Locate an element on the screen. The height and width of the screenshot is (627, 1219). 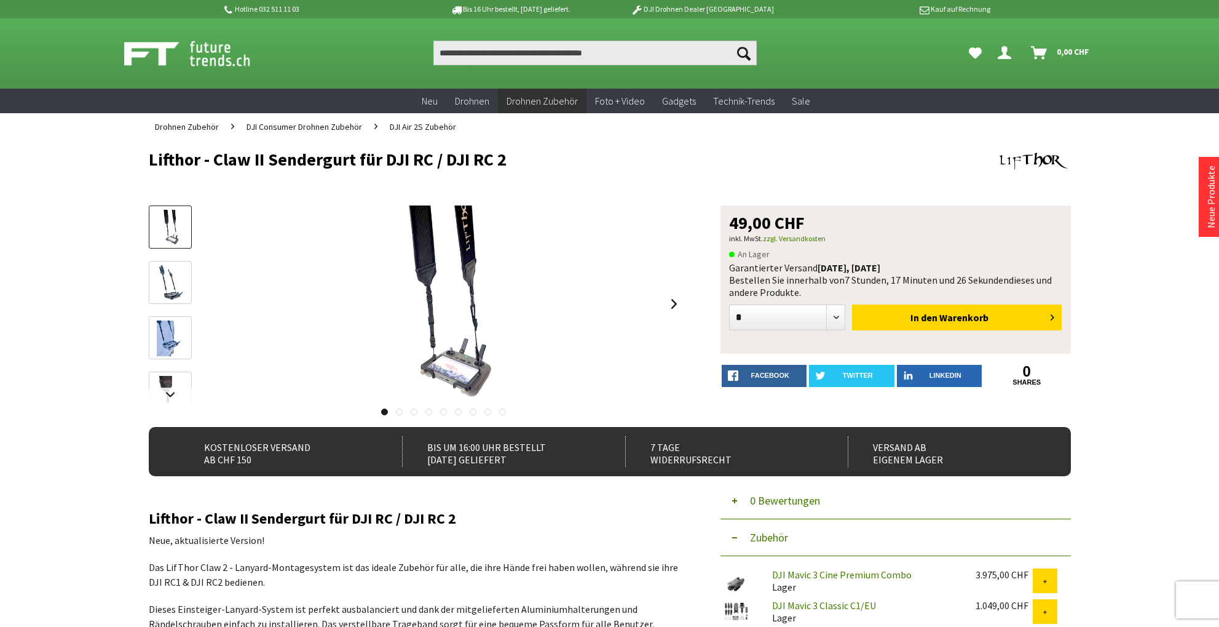
p: Das LifThor Claw 2 - Lanyard-Montagesystem ist das ideale Zubehör für alle, die ihre Hände frei h... is located at coordinates (416, 574).